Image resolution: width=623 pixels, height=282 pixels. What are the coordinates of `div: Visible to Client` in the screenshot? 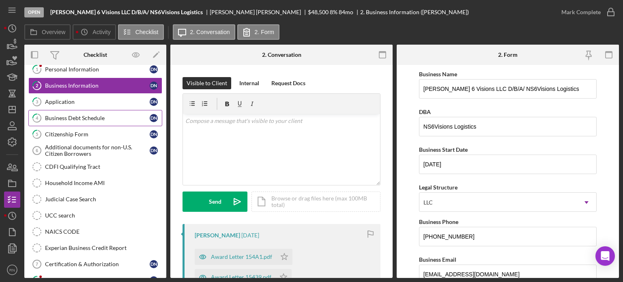 It's located at (207, 83).